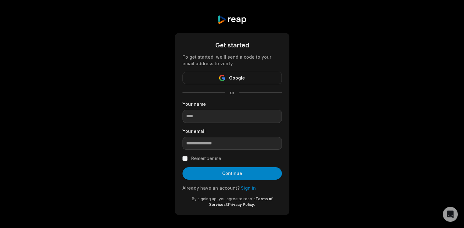 This screenshot has width=464, height=228. What do you see at coordinates (232, 20) in the screenshot?
I see `img: reap` at bounding box center [232, 20].